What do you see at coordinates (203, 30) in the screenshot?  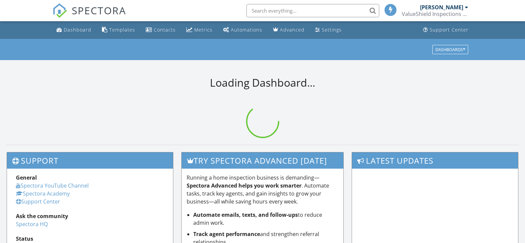 I see `div: Metrics` at bounding box center [203, 30].